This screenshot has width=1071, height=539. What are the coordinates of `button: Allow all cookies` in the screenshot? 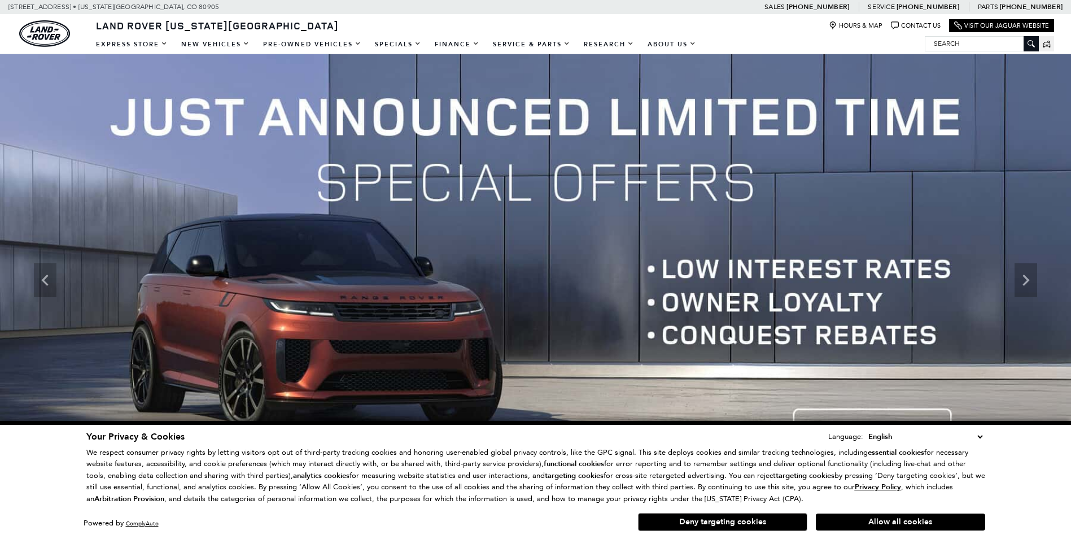 It's located at (901, 522).